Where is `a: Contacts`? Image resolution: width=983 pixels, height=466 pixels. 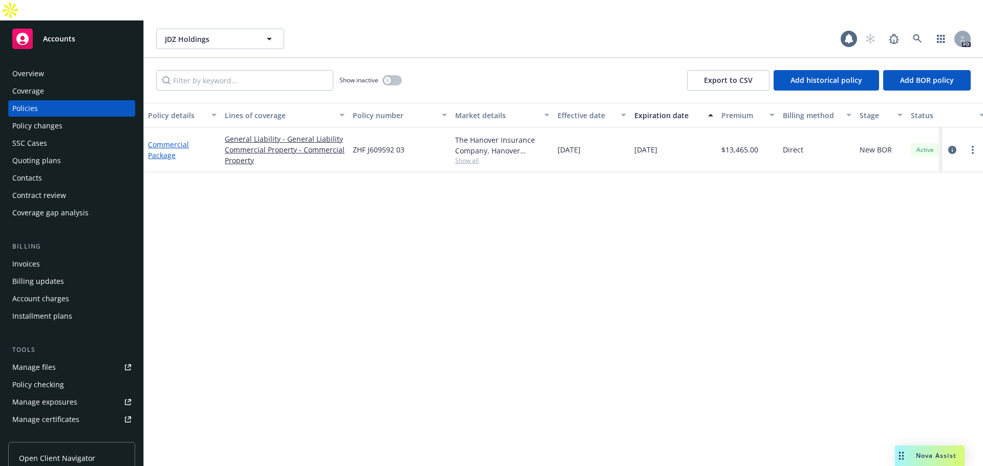
a: Contacts is located at coordinates (72, 178).